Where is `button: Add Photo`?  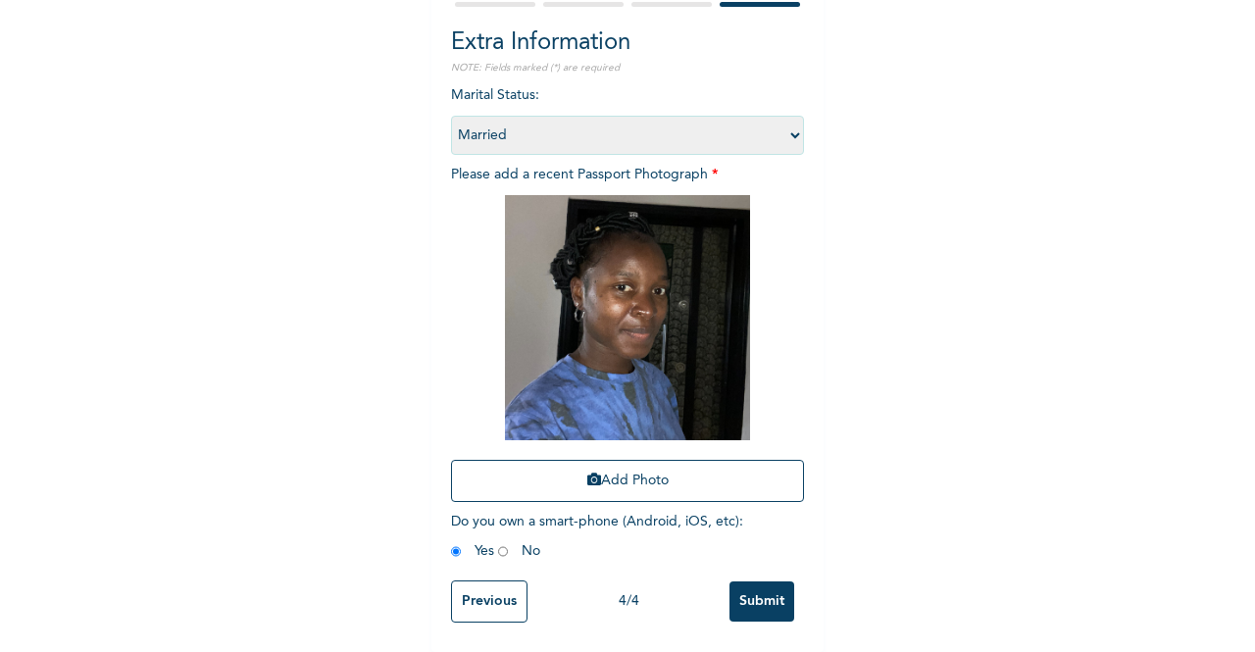 button: Add Photo is located at coordinates (628, 481).